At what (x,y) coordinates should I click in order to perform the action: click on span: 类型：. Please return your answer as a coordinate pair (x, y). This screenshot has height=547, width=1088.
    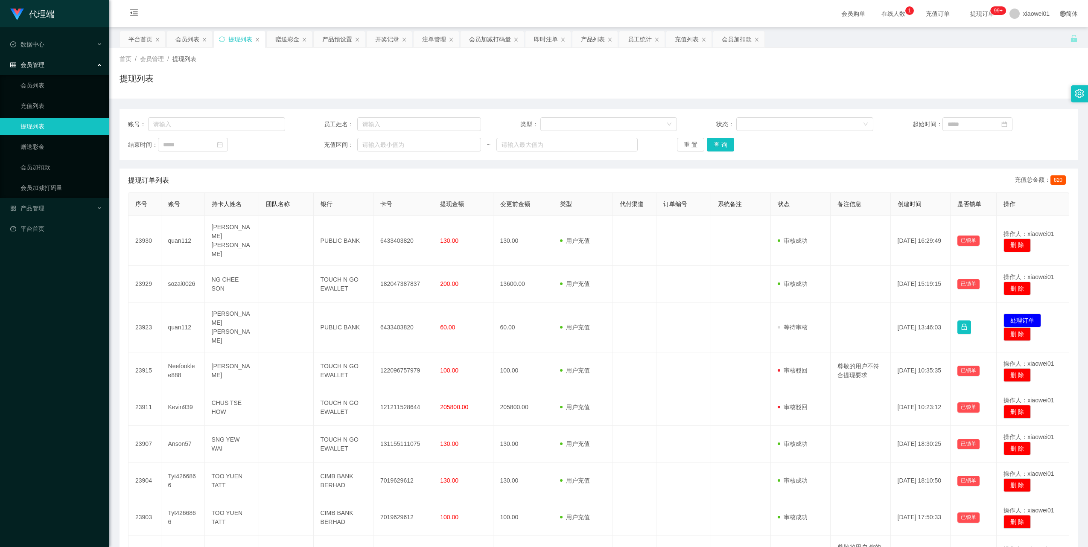
    Looking at the image, I should click on (530, 124).